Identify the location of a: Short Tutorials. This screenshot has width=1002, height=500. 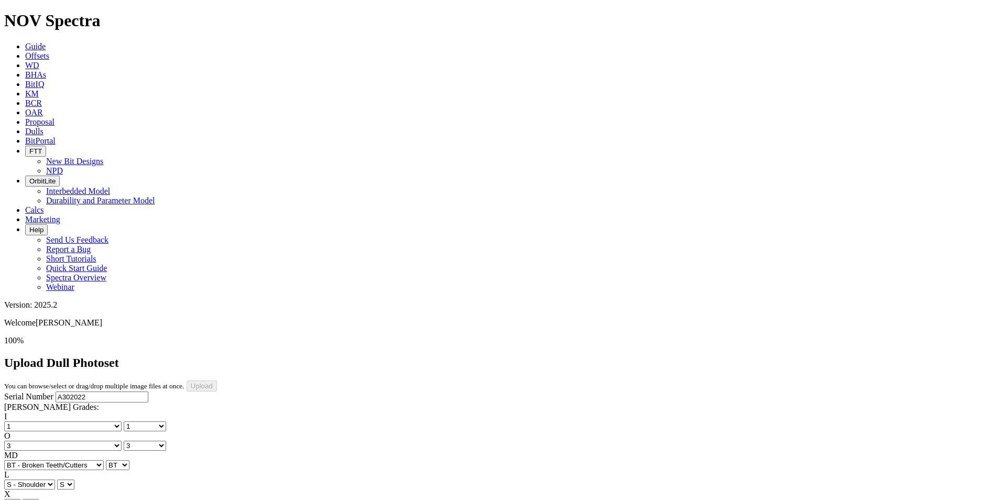
(71, 258).